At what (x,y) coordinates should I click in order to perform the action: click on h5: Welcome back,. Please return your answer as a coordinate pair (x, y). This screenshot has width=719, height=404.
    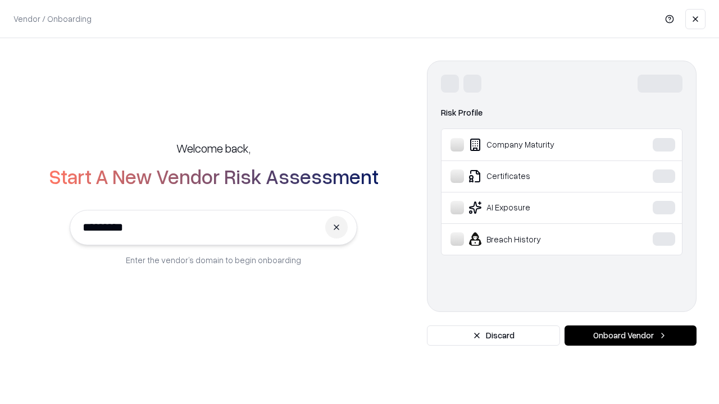
    Looking at the image, I should click on (213, 148).